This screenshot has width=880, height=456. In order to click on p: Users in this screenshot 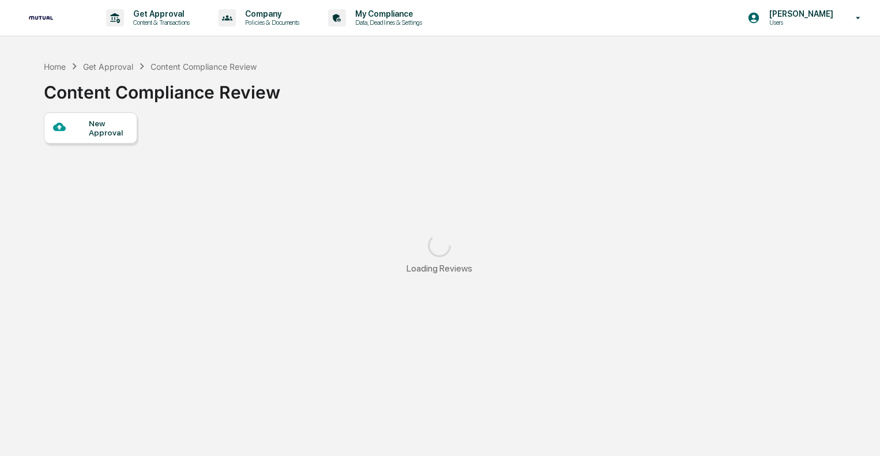, I will do `click(799, 22)`.